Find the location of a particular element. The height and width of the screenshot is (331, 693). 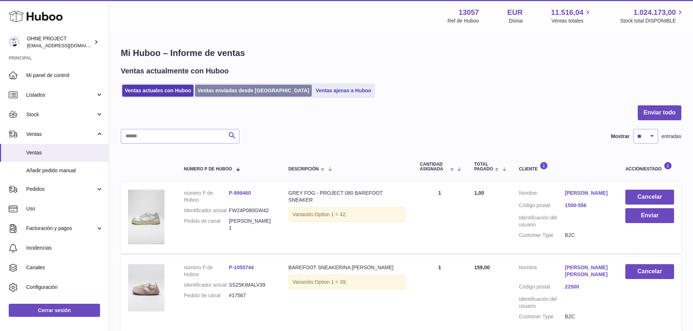

a: Ventas actuales con Huboo is located at coordinates (158, 91).